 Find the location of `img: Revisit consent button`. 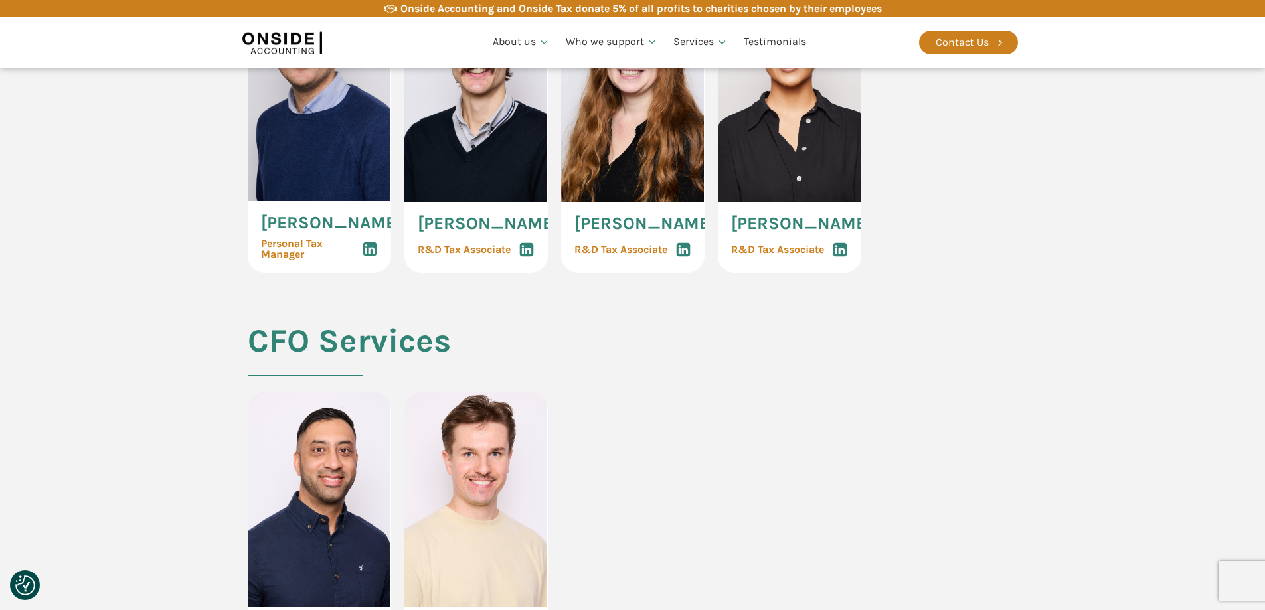

img: Revisit consent button is located at coordinates (25, 586).